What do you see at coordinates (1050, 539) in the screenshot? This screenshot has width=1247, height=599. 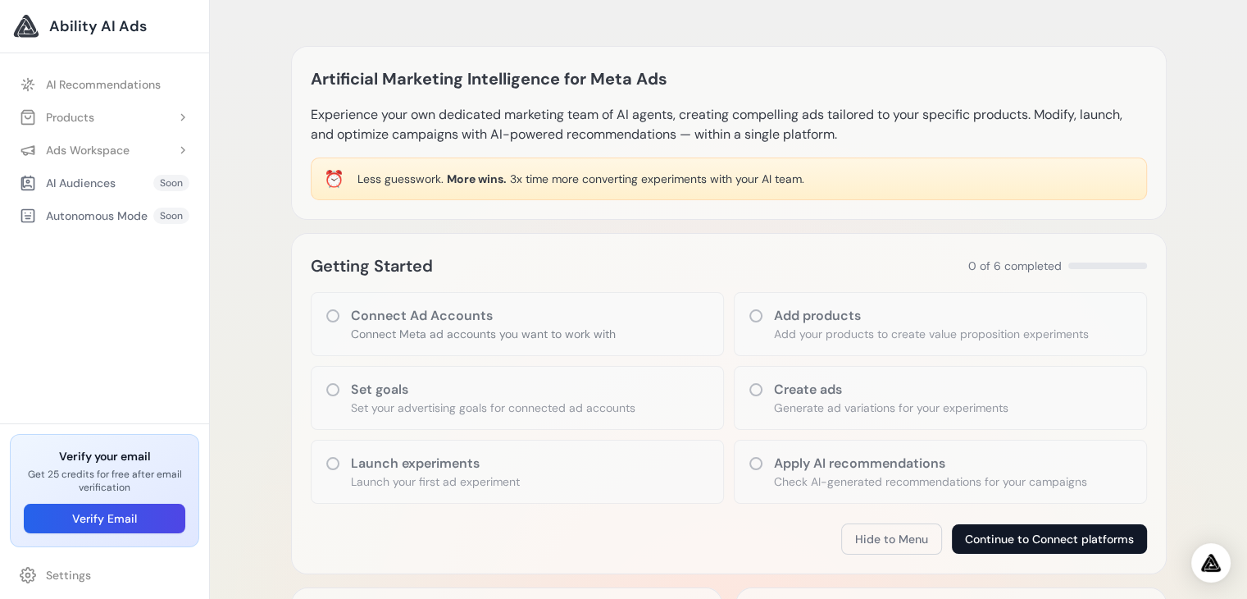 I see `button: Continue to Connect platforms` at bounding box center [1050, 539].